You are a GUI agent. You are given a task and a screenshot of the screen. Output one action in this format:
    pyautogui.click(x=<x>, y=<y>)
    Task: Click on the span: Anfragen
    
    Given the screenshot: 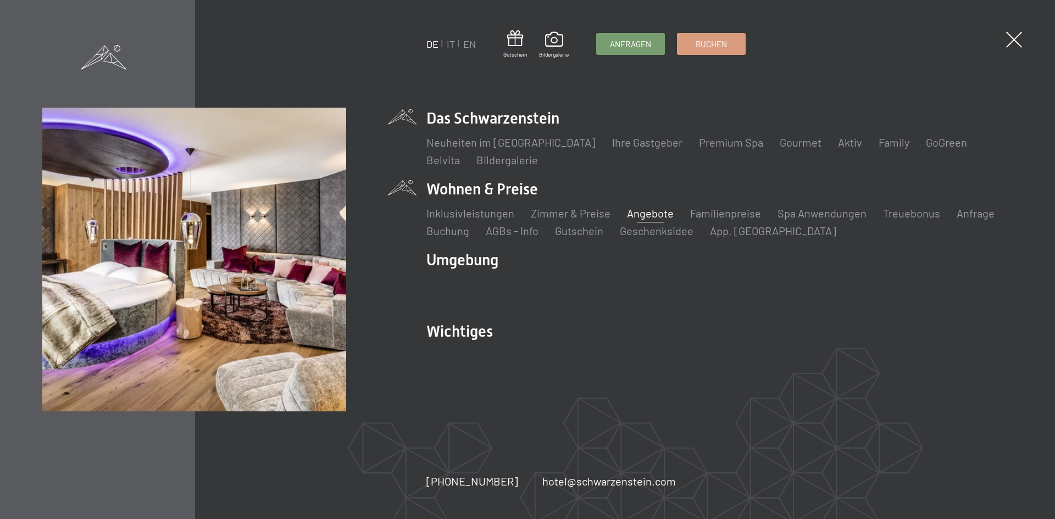 What is the action you would take?
    pyautogui.click(x=630, y=44)
    